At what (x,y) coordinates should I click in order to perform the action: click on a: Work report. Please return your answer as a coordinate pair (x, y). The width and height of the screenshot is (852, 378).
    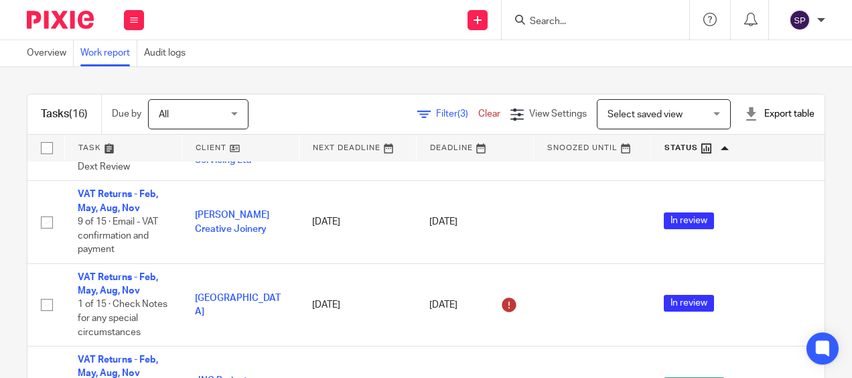
    Looking at the image, I should click on (108, 53).